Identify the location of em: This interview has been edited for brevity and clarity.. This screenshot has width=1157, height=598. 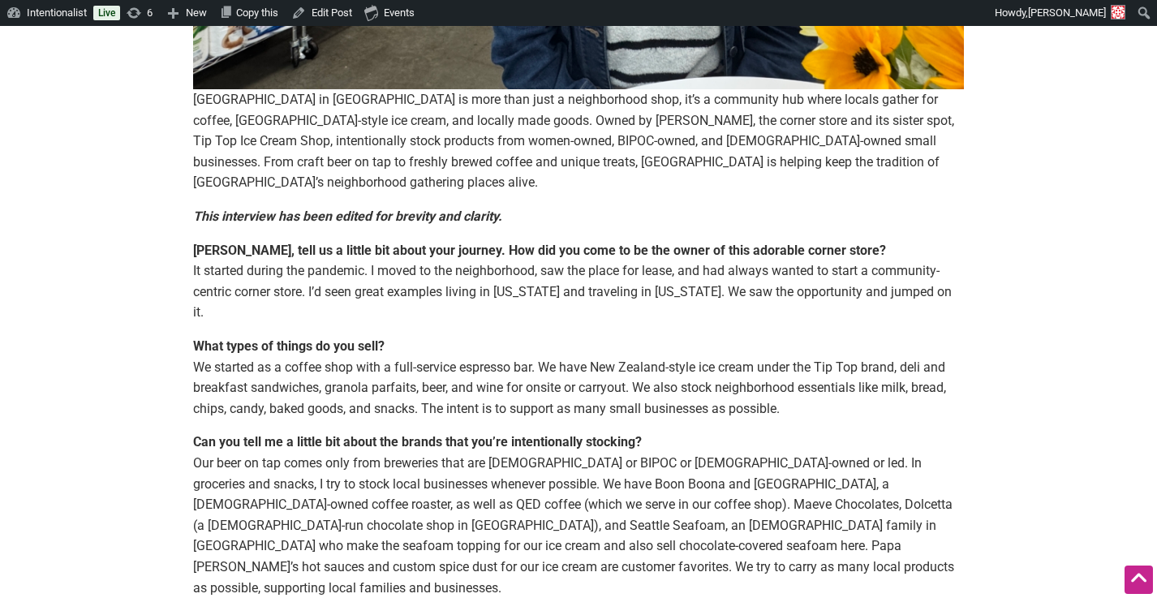
(347, 216).